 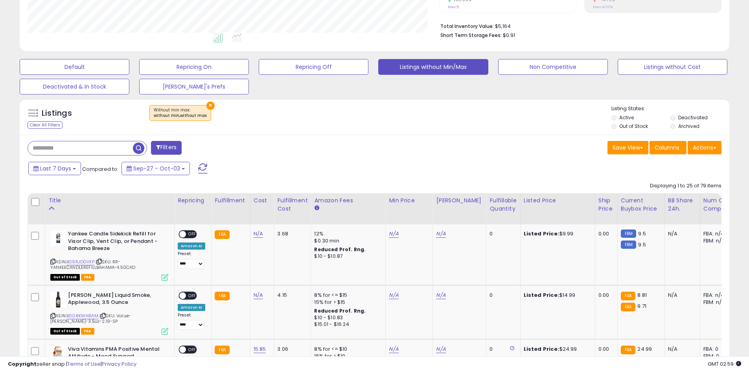 What do you see at coordinates (705, 147) in the screenshot?
I see `button: Actions` at bounding box center [705, 147].